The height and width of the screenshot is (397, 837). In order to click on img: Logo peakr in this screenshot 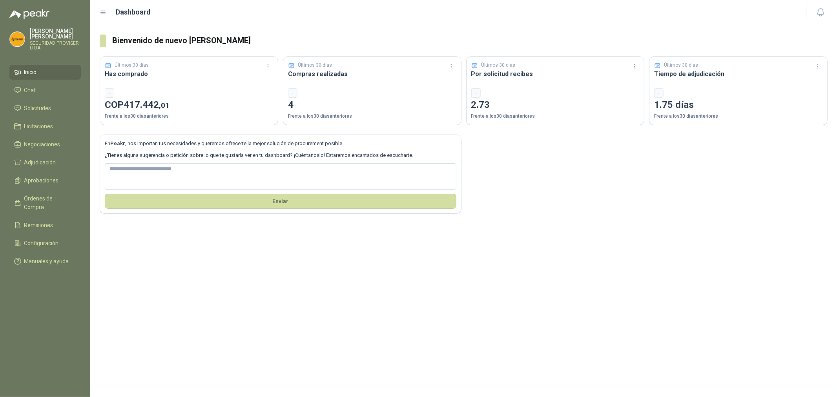, I will do `click(29, 14)`.